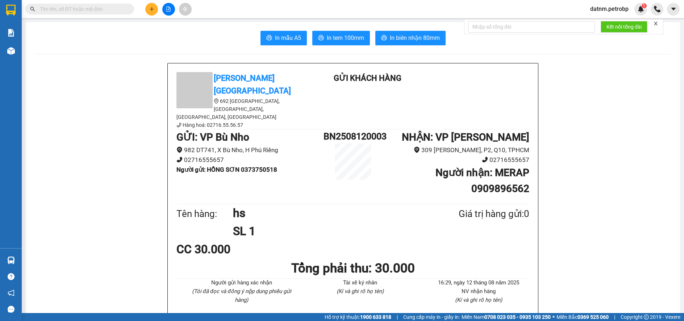  I want to click on span: datnm.petrobp, so click(610, 9).